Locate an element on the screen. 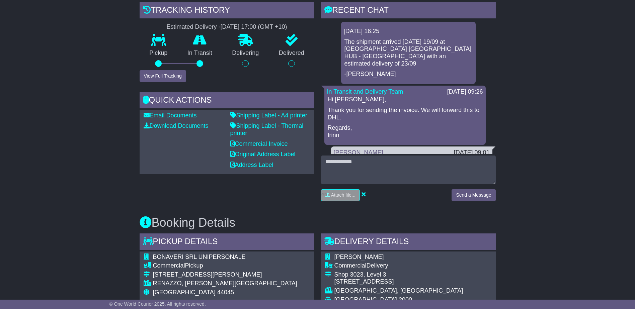 The width and height of the screenshot is (635, 309). div: RECENT CHAT is located at coordinates (408, 11).